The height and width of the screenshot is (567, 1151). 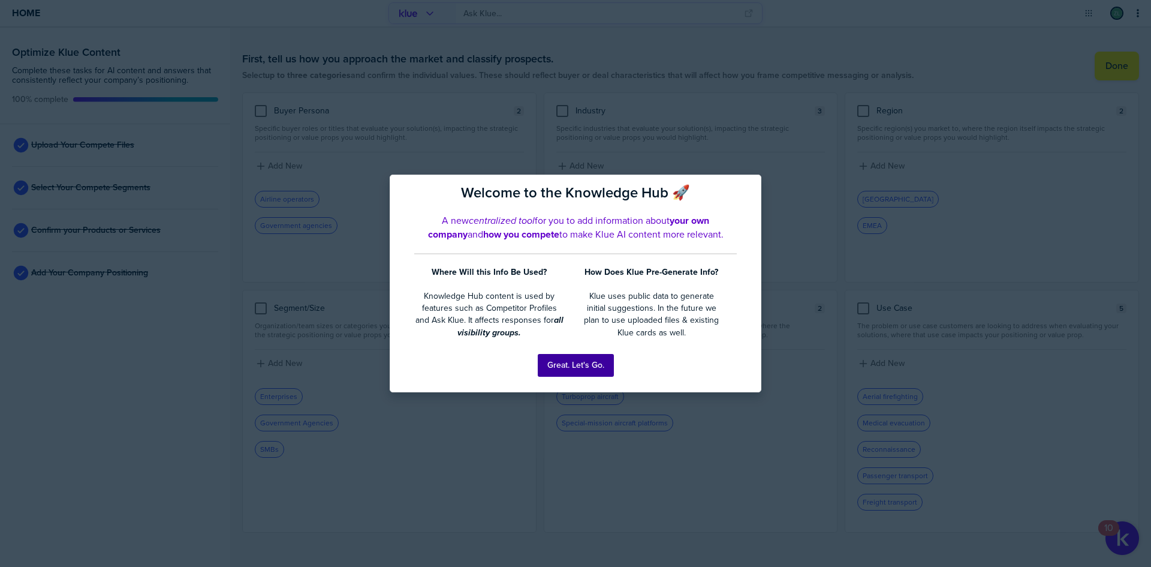 What do you see at coordinates (651, 314) in the screenshot?
I see `p: Klue uses public data to generate initial suggestions. In the future we plan to use uploaded file...` at bounding box center [651, 314].